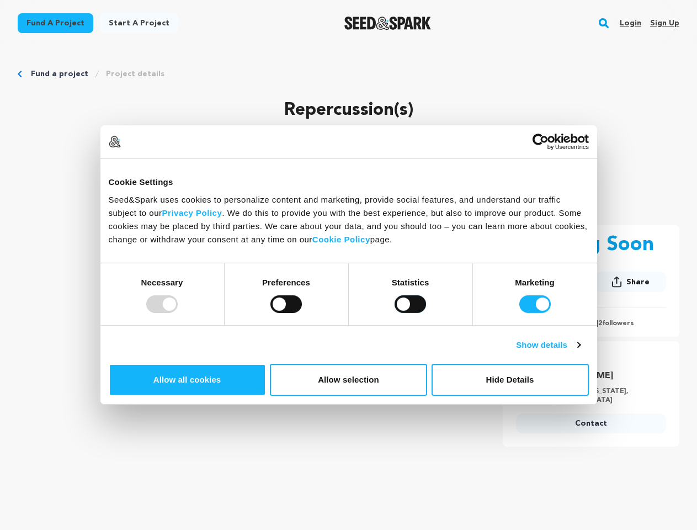  Describe the element at coordinates (348, 380) in the screenshot. I see `button: Allow selection` at that location.